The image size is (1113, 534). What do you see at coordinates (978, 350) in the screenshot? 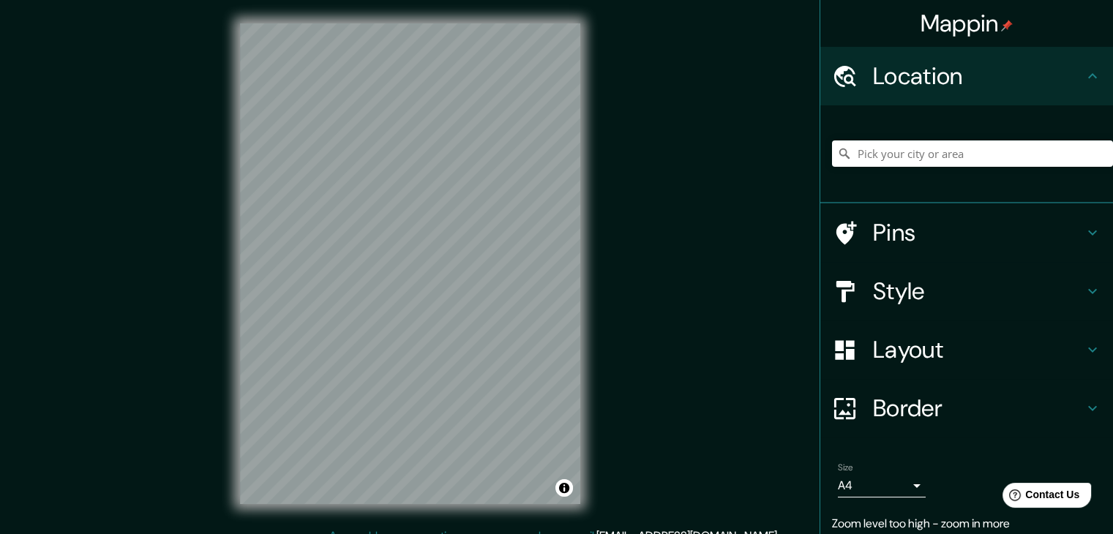
I see `h4: Layout` at bounding box center [978, 350].